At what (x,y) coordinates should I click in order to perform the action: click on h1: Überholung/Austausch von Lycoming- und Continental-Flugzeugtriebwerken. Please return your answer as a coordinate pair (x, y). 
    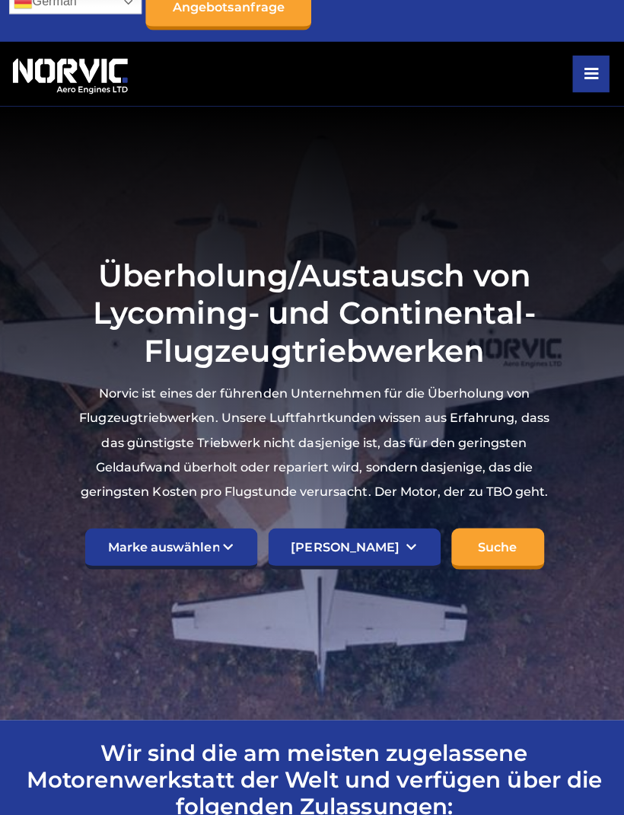
    Looking at the image, I should click on (312, 311).